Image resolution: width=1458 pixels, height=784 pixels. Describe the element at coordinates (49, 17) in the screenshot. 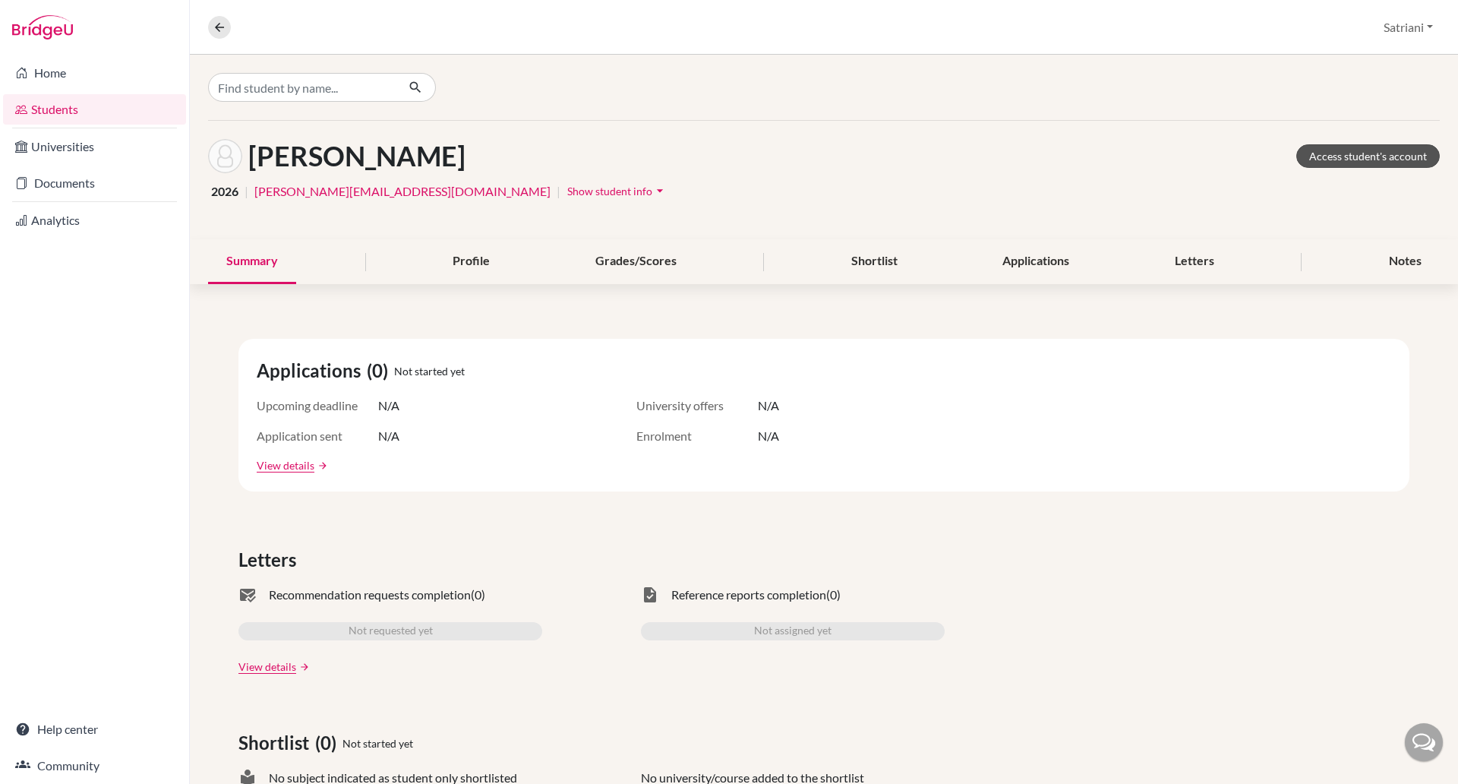

I see `span: Help` at that location.